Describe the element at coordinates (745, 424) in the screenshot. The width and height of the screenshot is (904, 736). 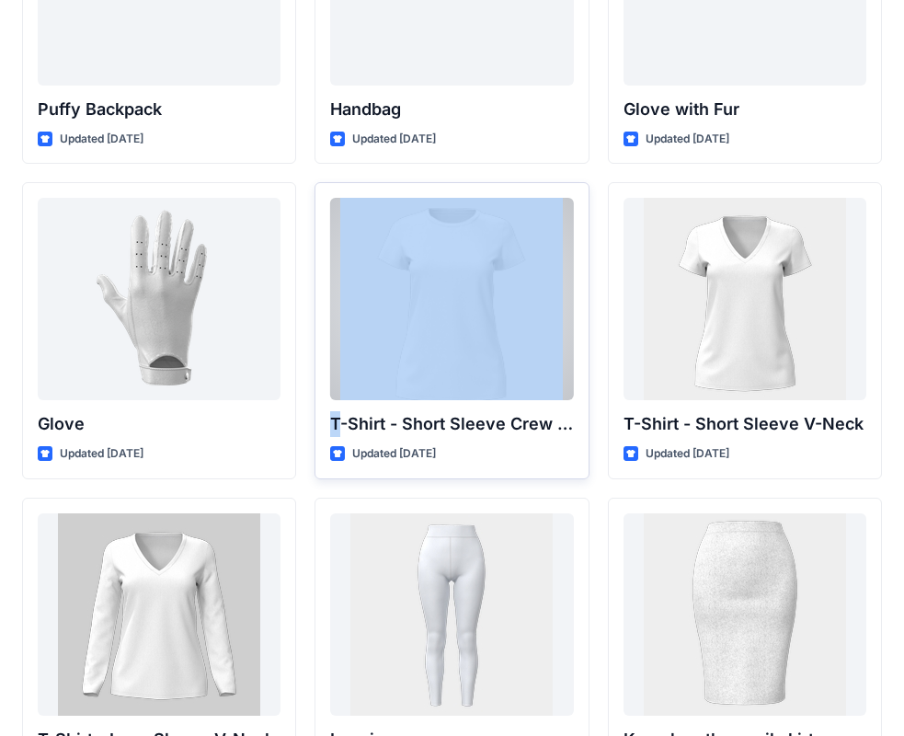
I see `p: T-Shirt - Short Sleeve V-Neck` at that location.